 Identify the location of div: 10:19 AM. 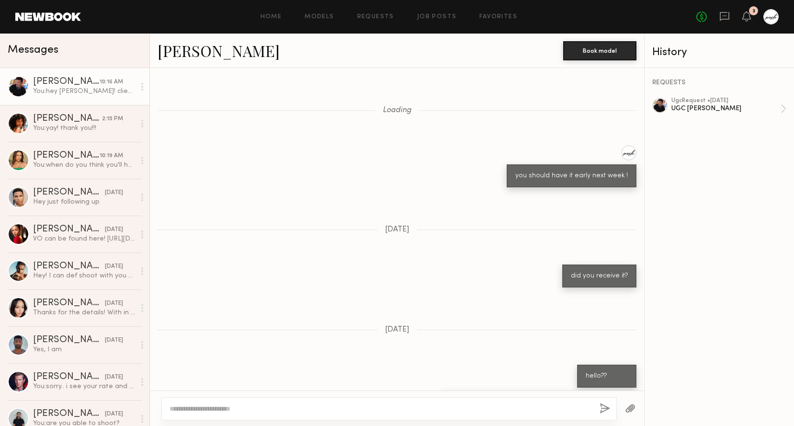
(111, 156).